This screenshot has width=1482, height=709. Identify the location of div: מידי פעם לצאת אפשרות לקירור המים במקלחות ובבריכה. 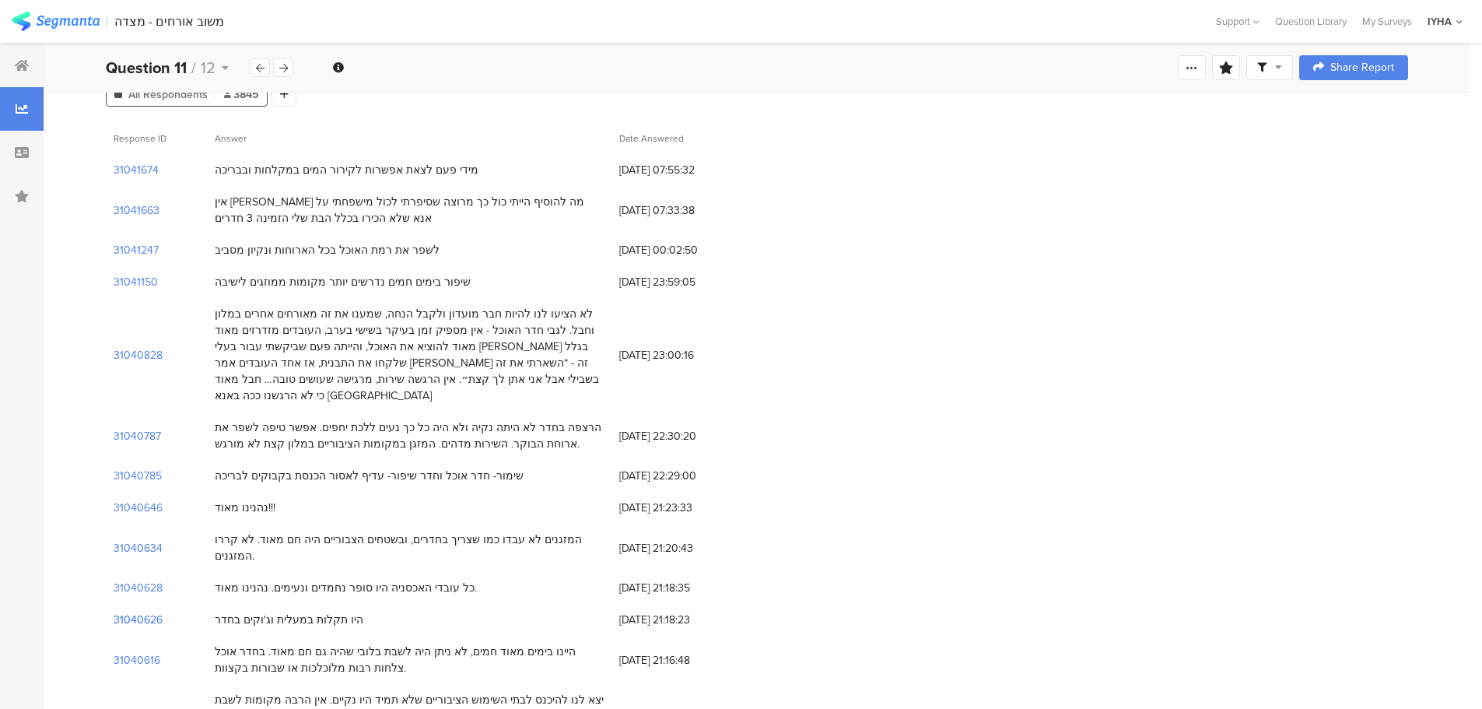
(346, 170).